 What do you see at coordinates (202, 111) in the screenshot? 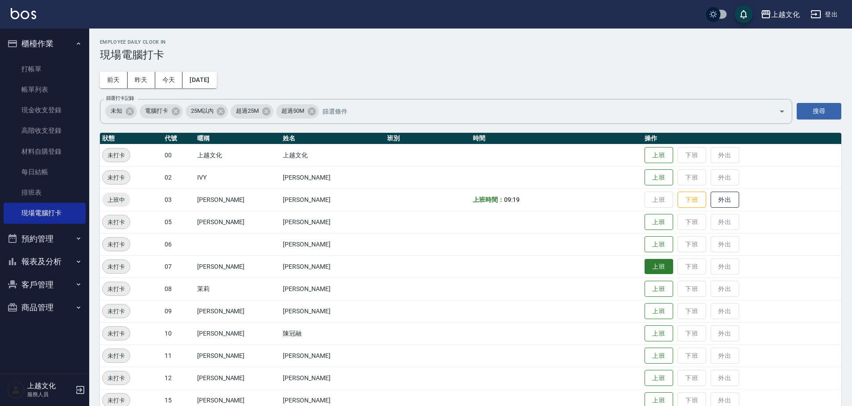
I see `span: 25M以內` at bounding box center [202, 111].